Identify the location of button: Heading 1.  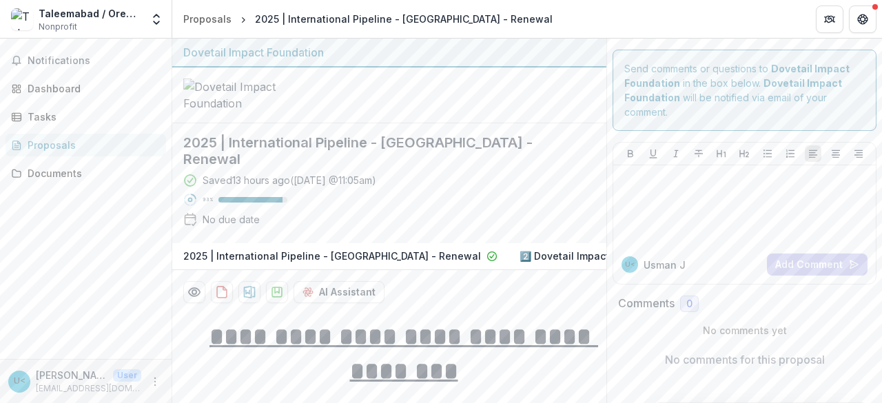
(721, 154).